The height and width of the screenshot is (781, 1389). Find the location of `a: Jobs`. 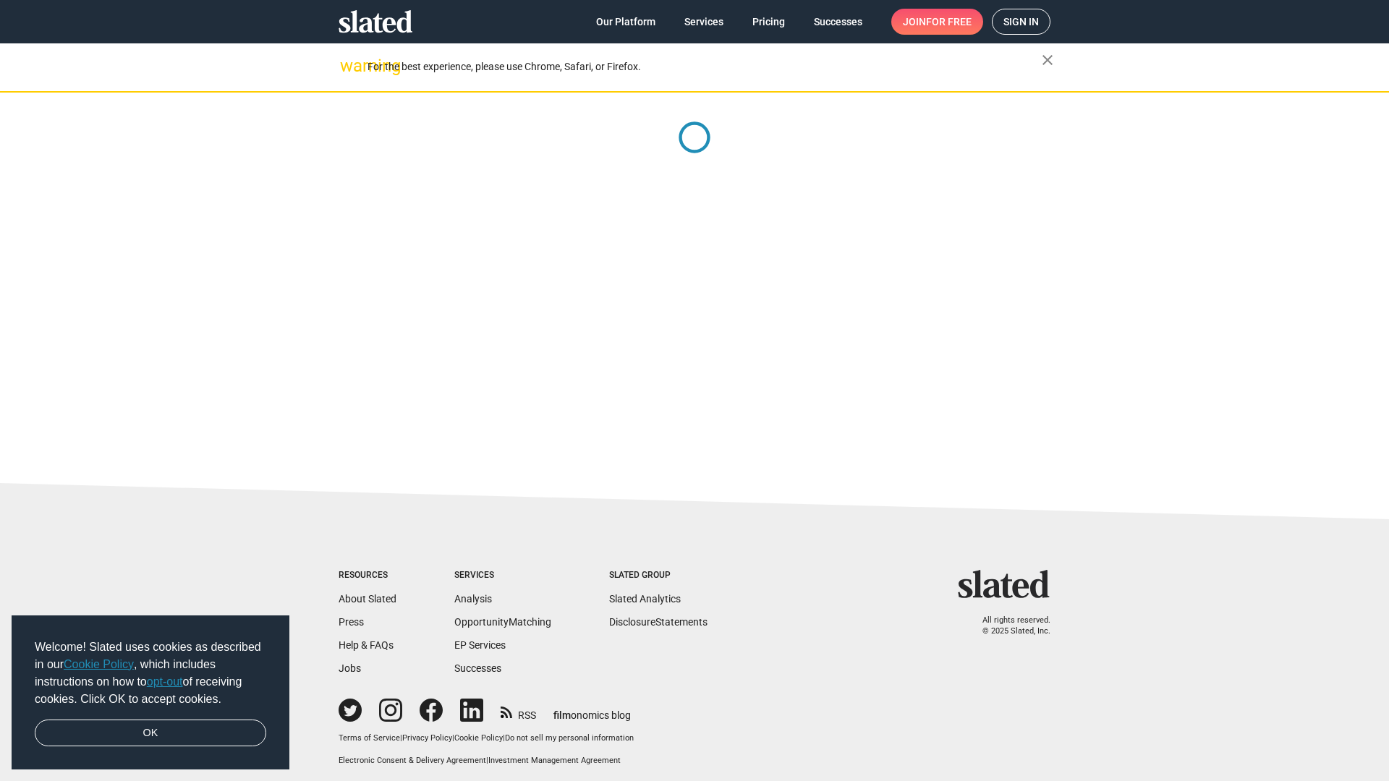

a: Jobs is located at coordinates (349, 668).